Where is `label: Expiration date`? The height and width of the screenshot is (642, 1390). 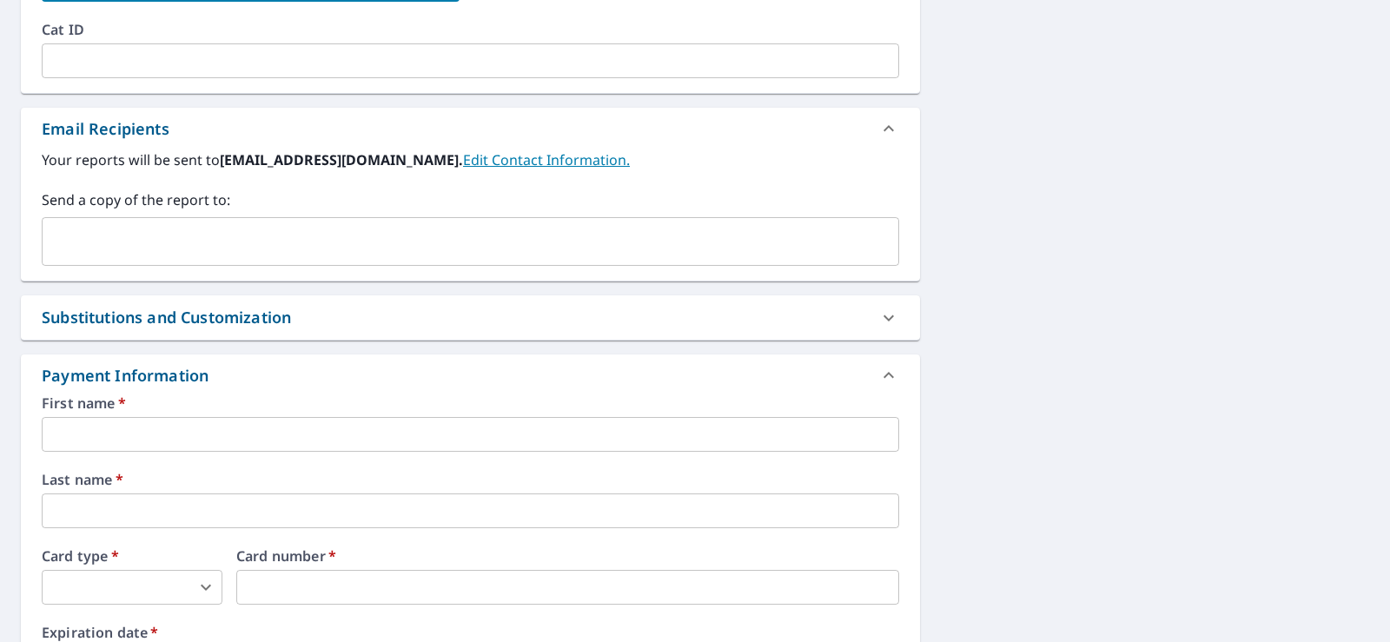
label: Expiration date is located at coordinates (470, 633).